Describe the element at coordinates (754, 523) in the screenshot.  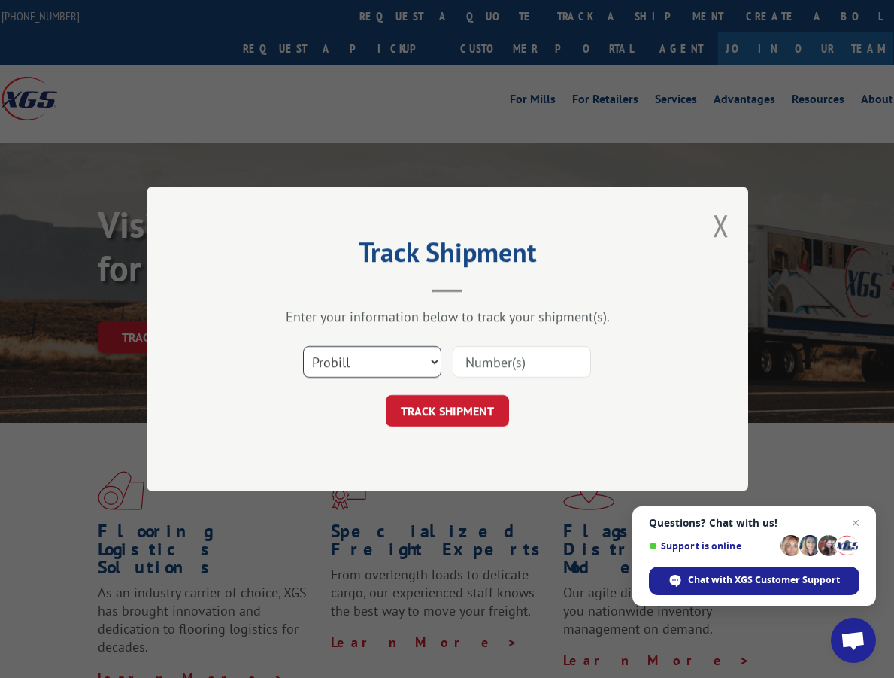
I see `span: Questions? Chat with us!` at that location.